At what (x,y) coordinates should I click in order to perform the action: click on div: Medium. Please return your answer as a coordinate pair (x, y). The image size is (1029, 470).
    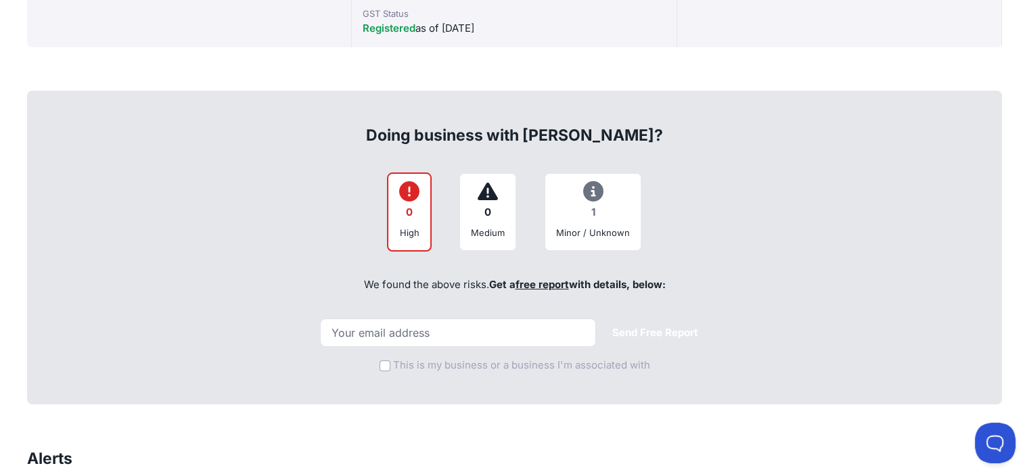
    Looking at the image, I should click on (488, 233).